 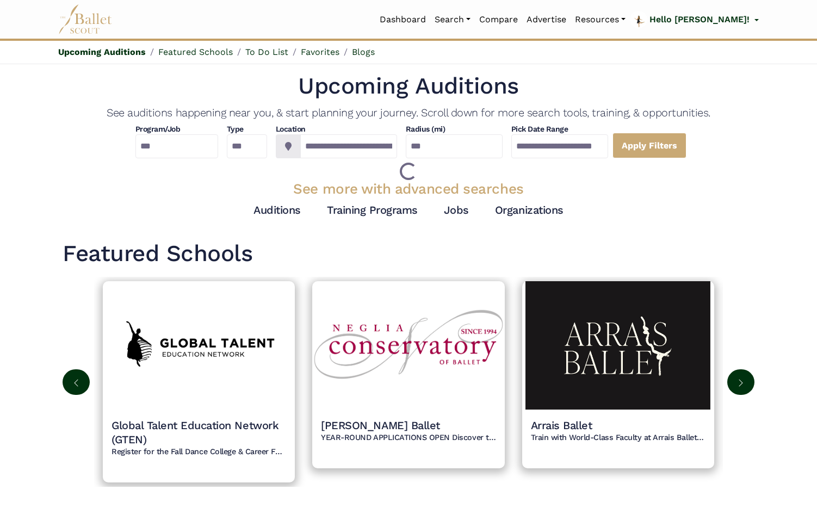 What do you see at coordinates (247, 129) in the screenshot?
I see `h4: Type` at bounding box center [247, 129].